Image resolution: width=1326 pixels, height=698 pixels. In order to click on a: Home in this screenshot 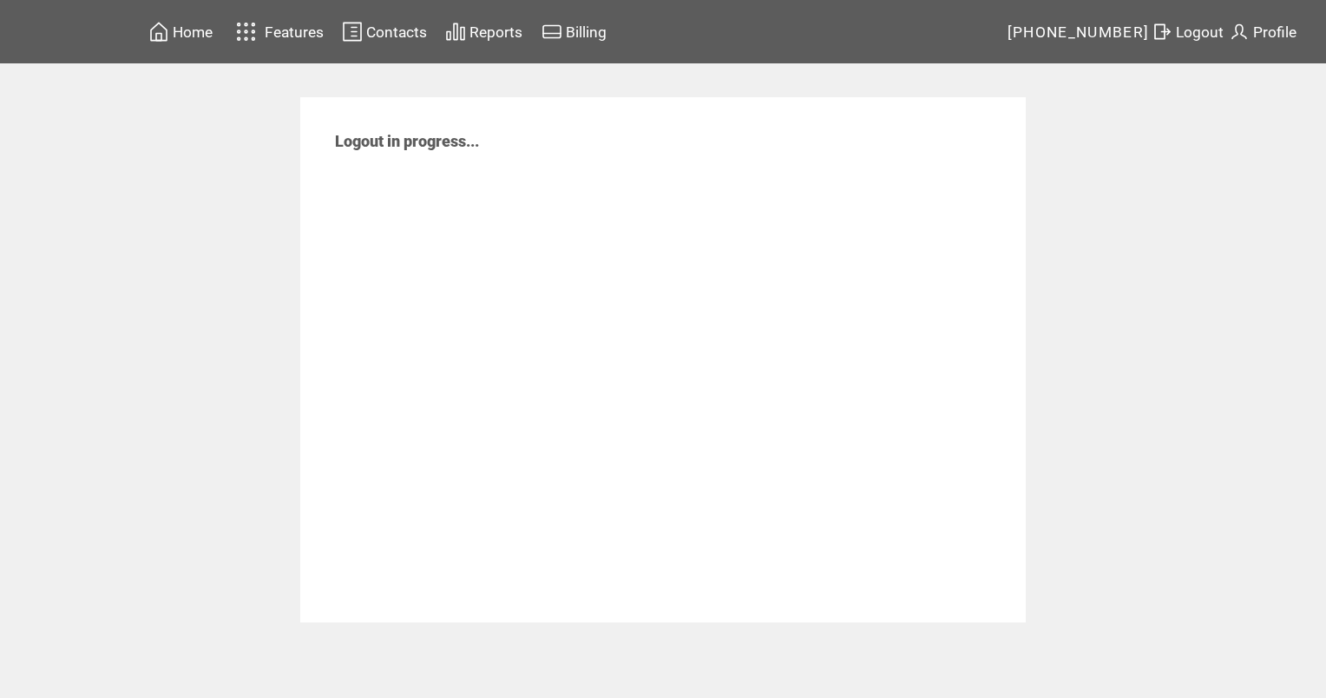, I will do `click(180, 31)`.